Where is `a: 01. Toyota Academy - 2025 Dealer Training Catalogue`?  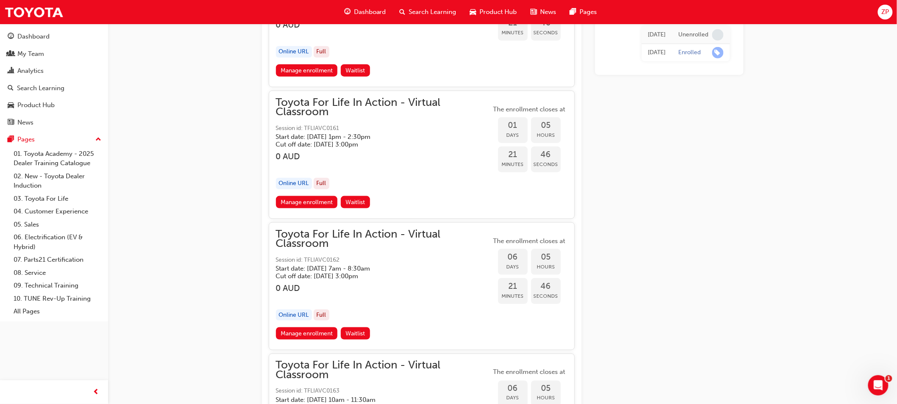 a: 01. Toyota Academy - 2025 Dealer Training Catalogue is located at coordinates (57, 159).